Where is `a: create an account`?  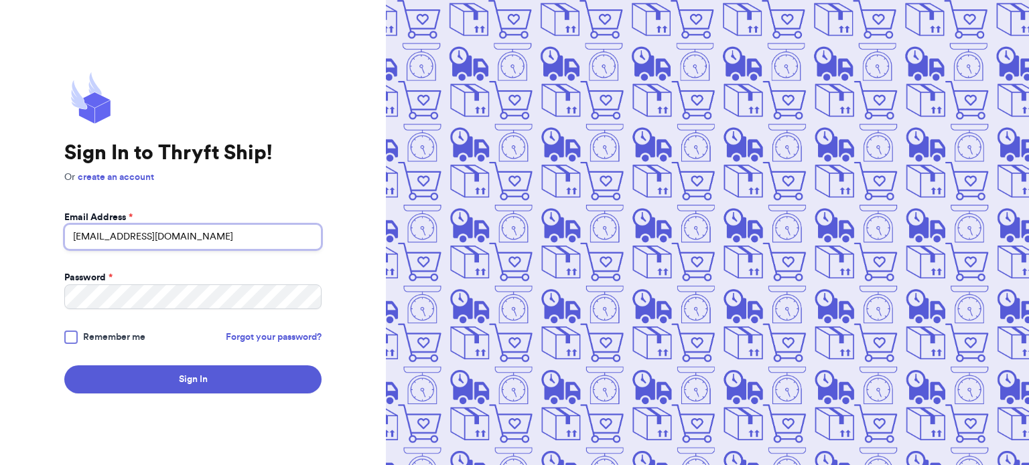
a: create an account is located at coordinates (116, 177).